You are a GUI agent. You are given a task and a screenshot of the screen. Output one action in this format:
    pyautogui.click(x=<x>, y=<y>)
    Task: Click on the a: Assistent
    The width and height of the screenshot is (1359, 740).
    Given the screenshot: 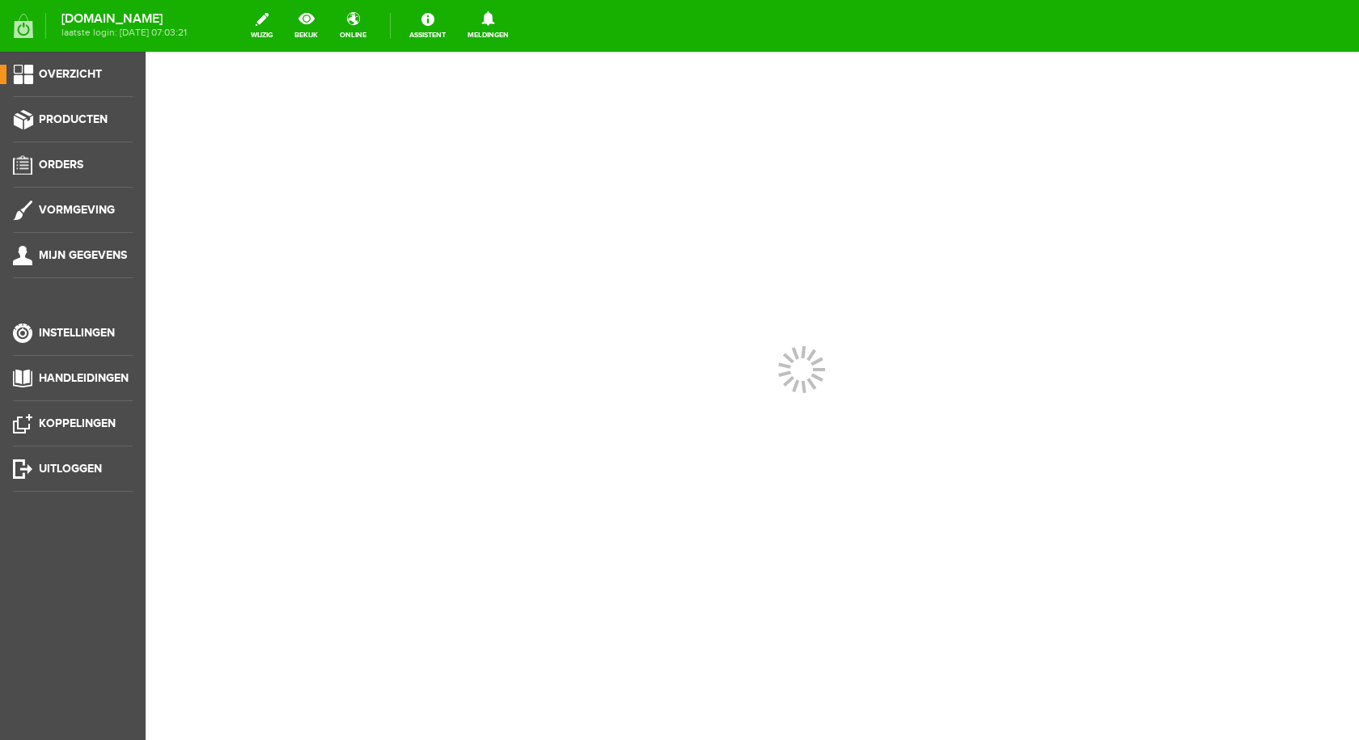 What is the action you would take?
    pyautogui.click(x=427, y=26)
    